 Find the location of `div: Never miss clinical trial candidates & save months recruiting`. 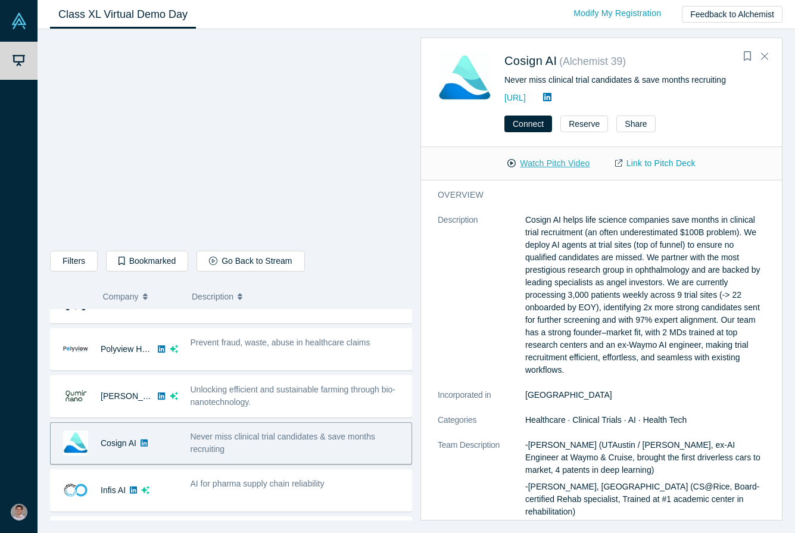

div: Never miss clinical trial candidates & save months recruiting is located at coordinates (634, 80).